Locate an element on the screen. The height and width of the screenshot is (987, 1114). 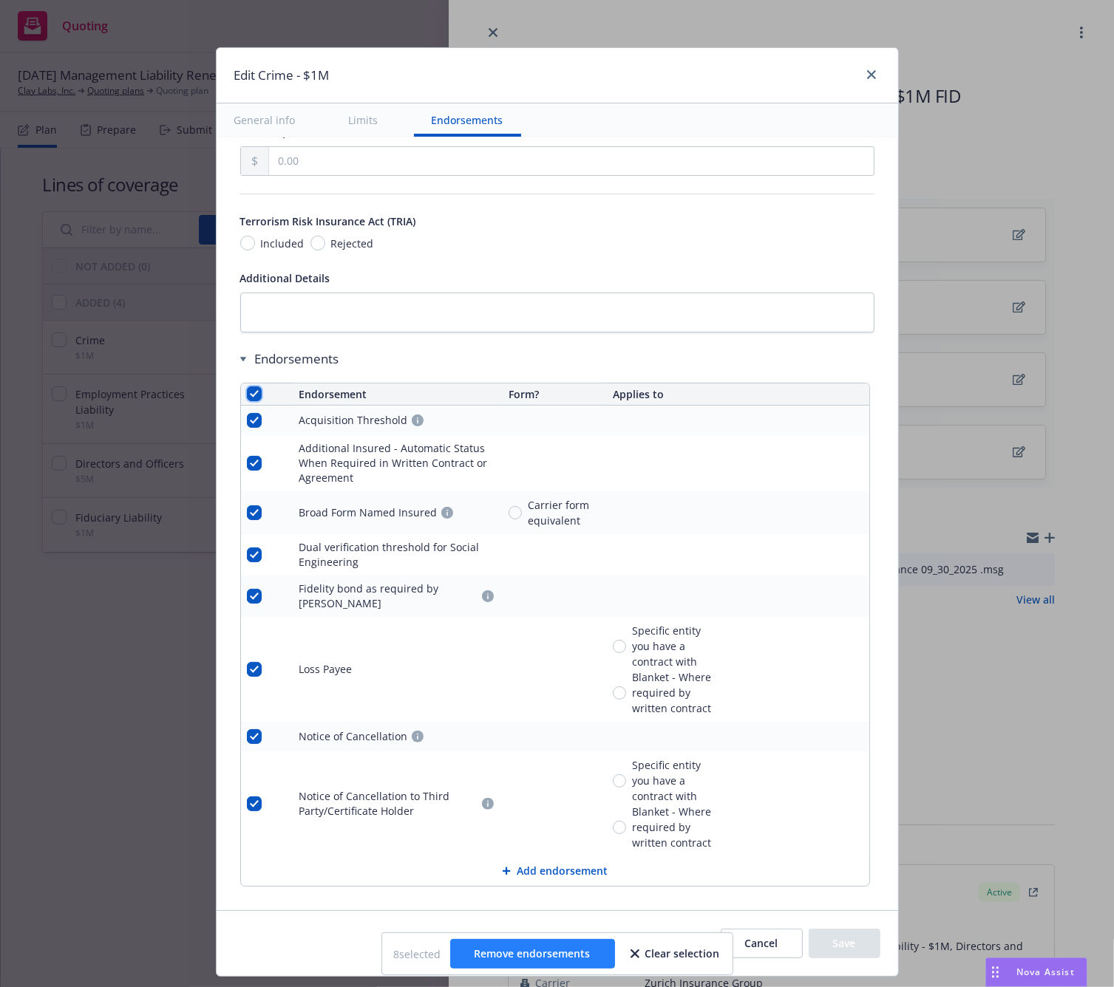
span: Rejected is located at coordinates (352, 243).